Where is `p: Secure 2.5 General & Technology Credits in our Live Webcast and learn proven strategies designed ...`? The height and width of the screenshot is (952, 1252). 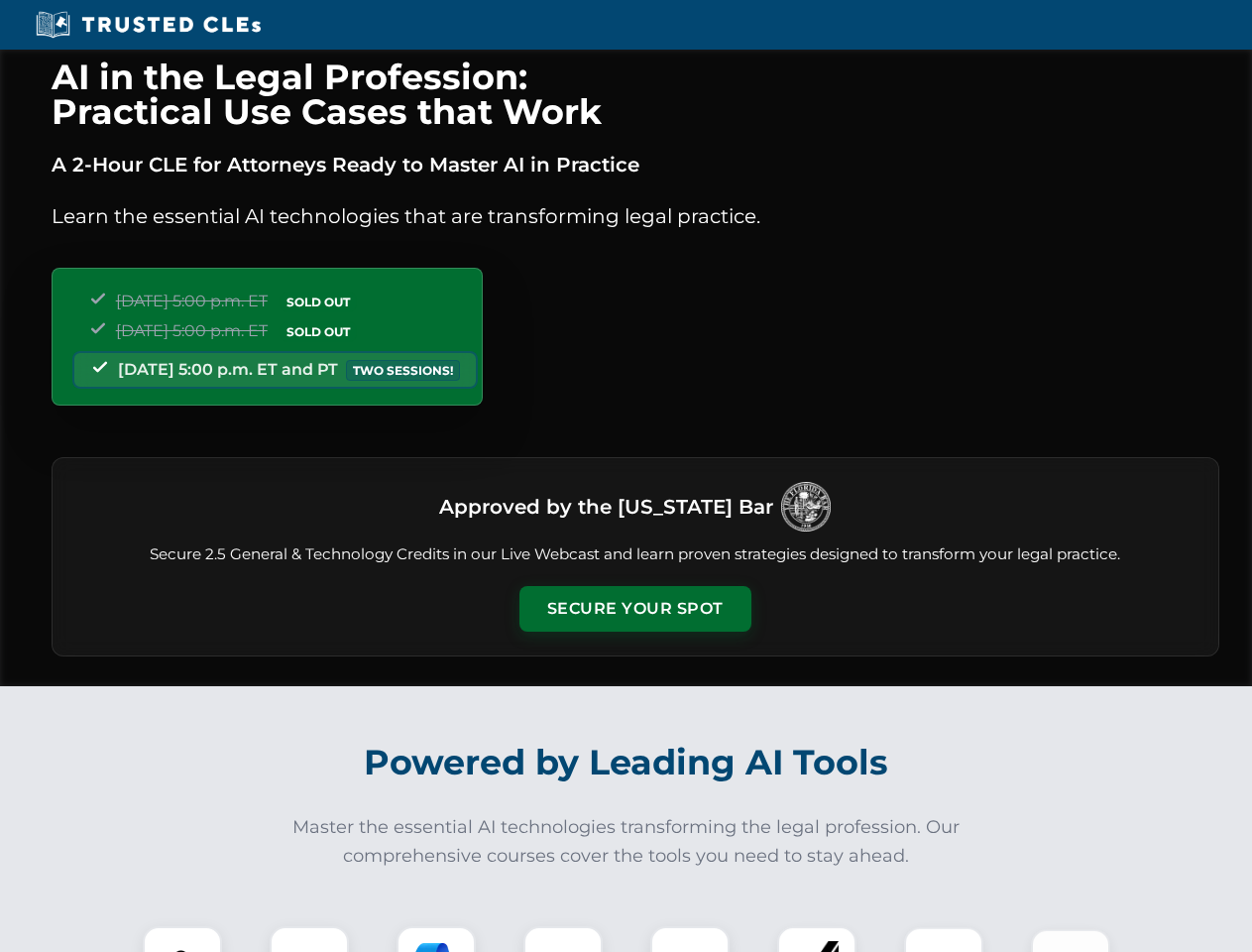
p: Secure 2.5 General & Technology Credits in our Live Webcast and learn proven strategies designed ... is located at coordinates (636, 554).